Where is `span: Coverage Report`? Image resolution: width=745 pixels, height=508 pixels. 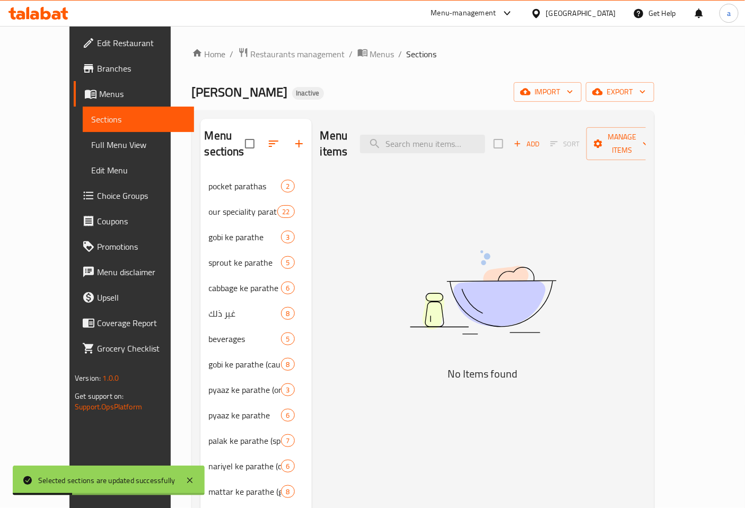
span: Coverage Report is located at coordinates (141, 323).